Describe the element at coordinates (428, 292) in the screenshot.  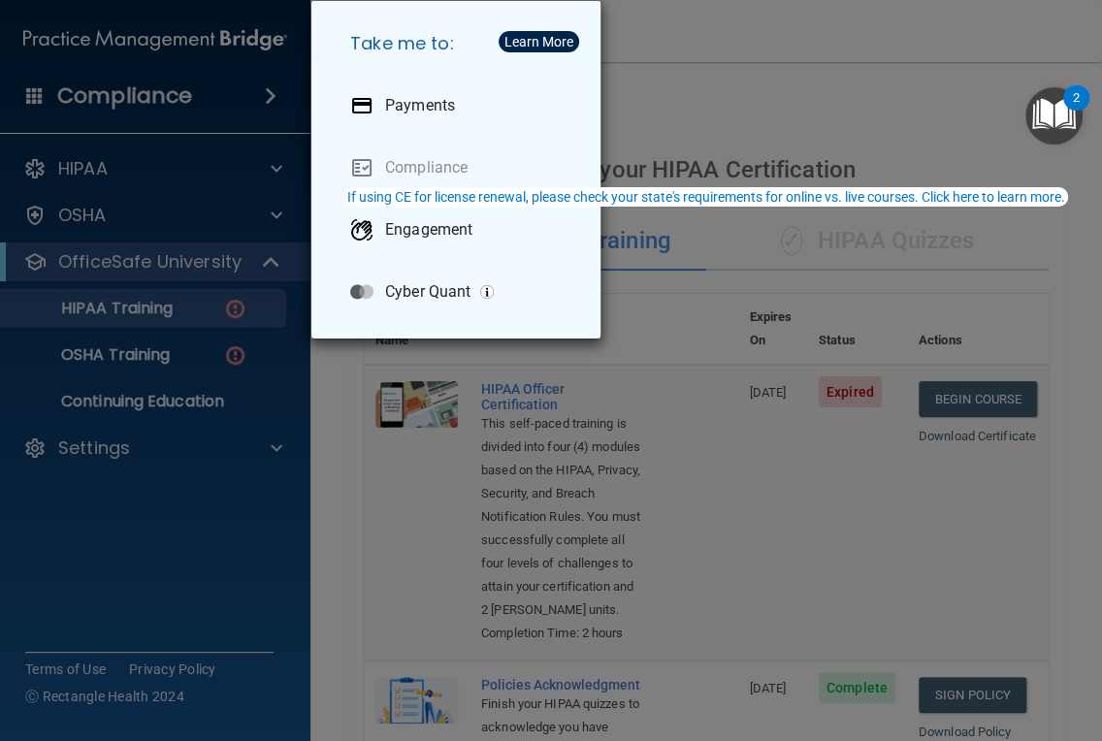
I see `p: Cyber Quant` at that location.